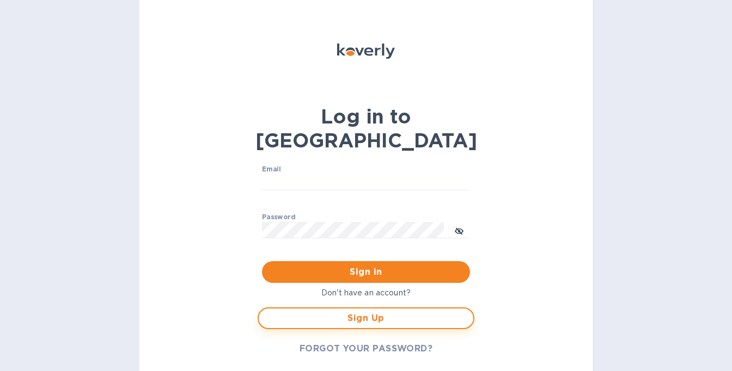 This screenshot has width=732, height=371. I want to click on span: Sign Up, so click(366, 318).